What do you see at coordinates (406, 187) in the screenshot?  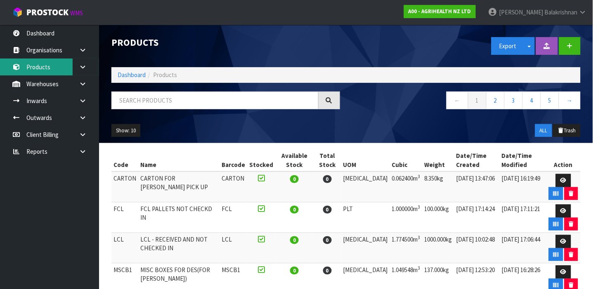 I see `td: 0.062400m` at bounding box center [406, 187].